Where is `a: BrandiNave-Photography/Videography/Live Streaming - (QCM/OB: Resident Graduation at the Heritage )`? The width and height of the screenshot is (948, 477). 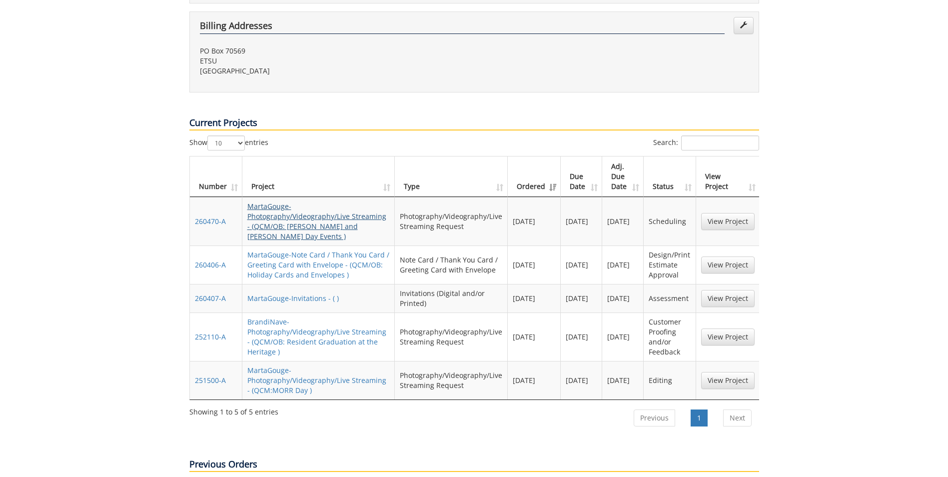
a: BrandiNave-Photography/Videography/Live Streaming - (QCM/OB: Resident Graduation at the Heritage ) is located at coordinates (317, 336).